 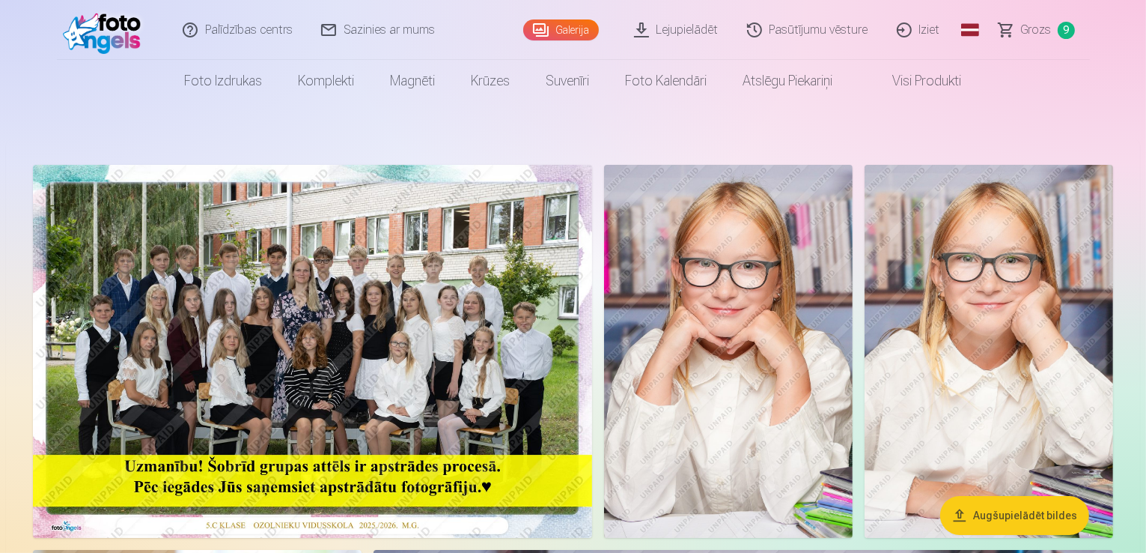 What do you see at coordinates (326, 81) in the screenshot?
I see `a: Komplekti` at bounding box center [326, 81].